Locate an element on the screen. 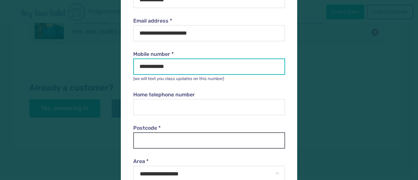 The width and height of the screenshot is (418, 180). label: Email address * is located at coordinates (209, 21).